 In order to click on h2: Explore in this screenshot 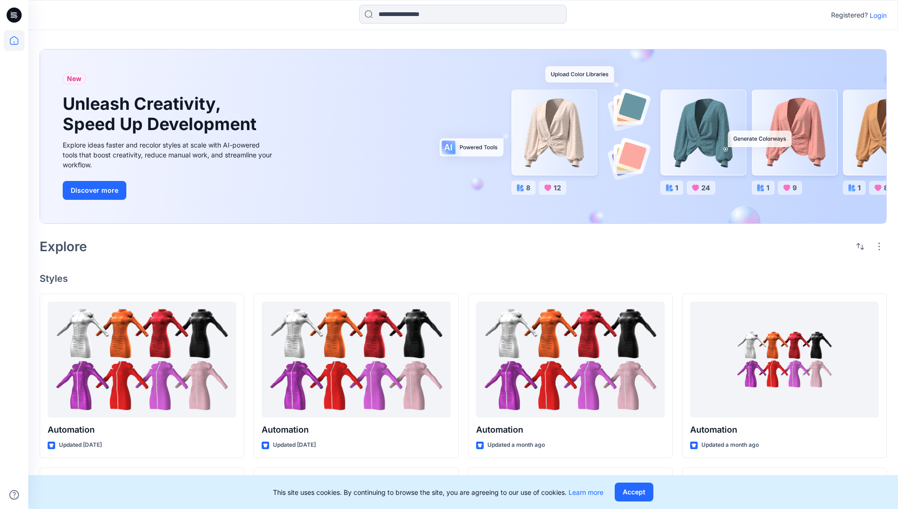, I will do `click(63, 247)`.